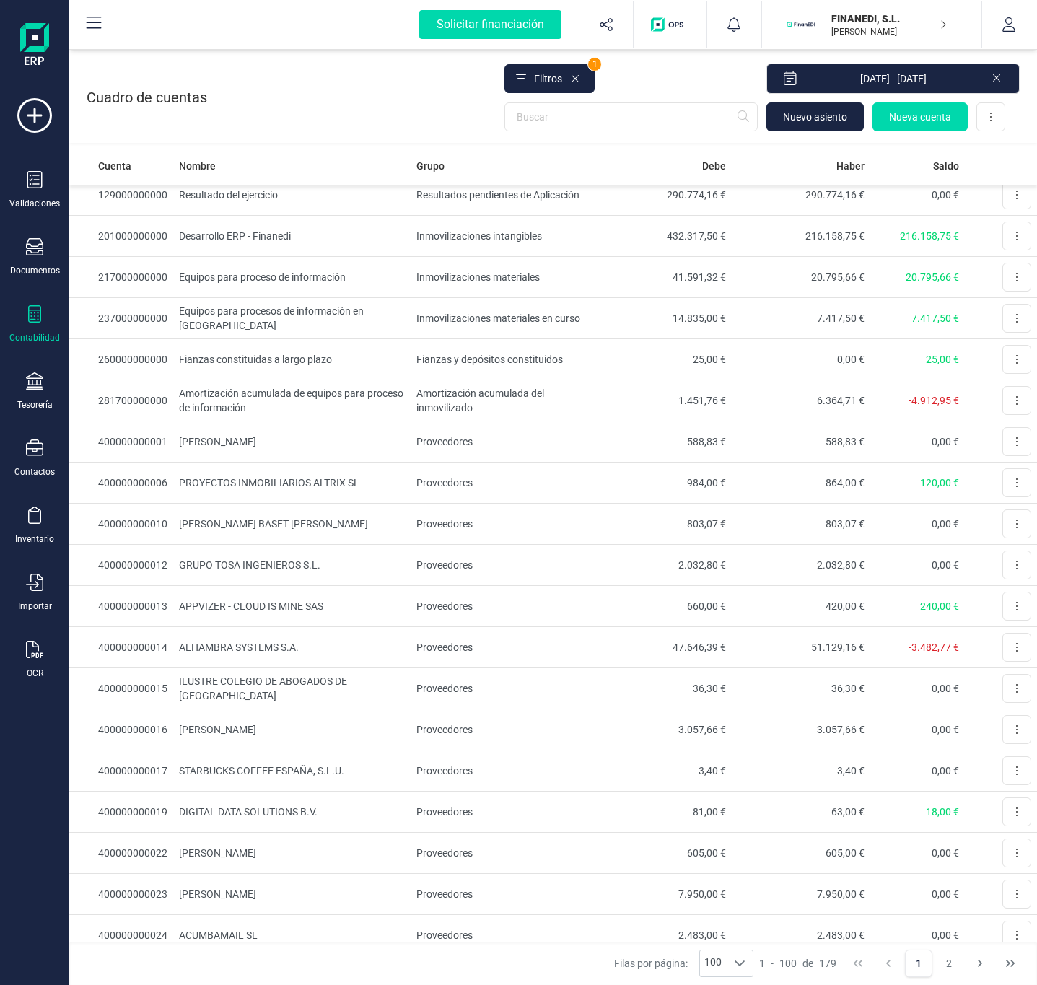 Image resolution: width=1037 pixels, height=985 pixels. Describe the element at coordinates (291, 483) in the screenshot. I see `td: PROYECTOS INMOBILIARIOS ALTRIX SL` at that location.